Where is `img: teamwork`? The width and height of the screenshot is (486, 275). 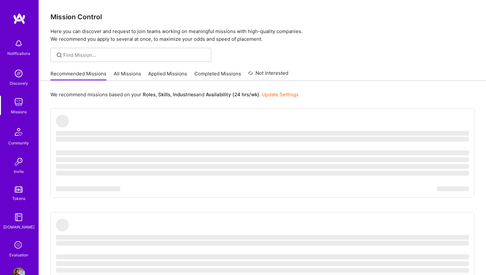
img: teamwork is located at coordinates (19, 102).